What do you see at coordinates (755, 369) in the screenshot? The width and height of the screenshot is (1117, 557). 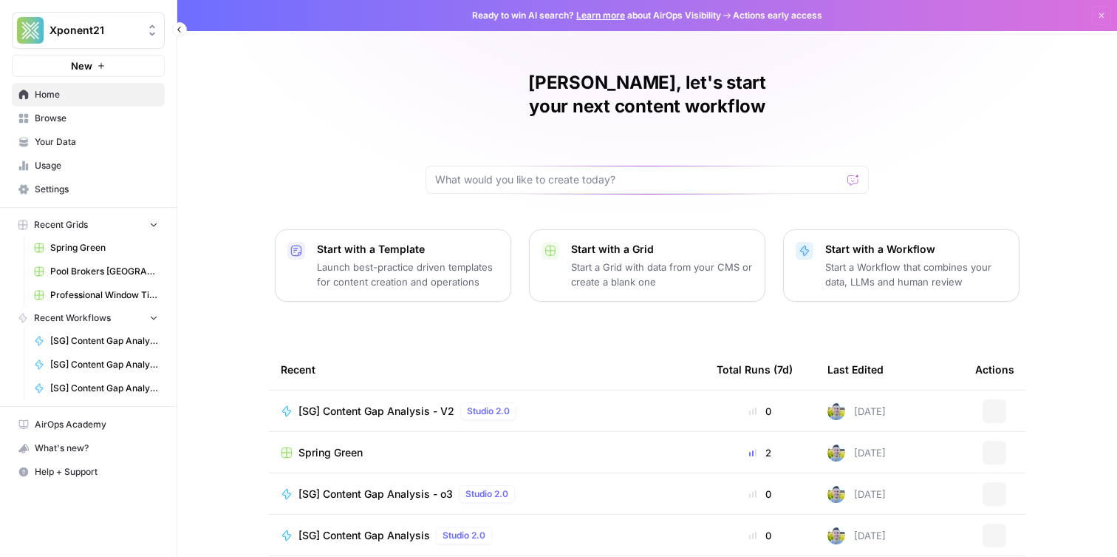 I see `div: Total Runs (7d)` at bounding box center [755, 369].